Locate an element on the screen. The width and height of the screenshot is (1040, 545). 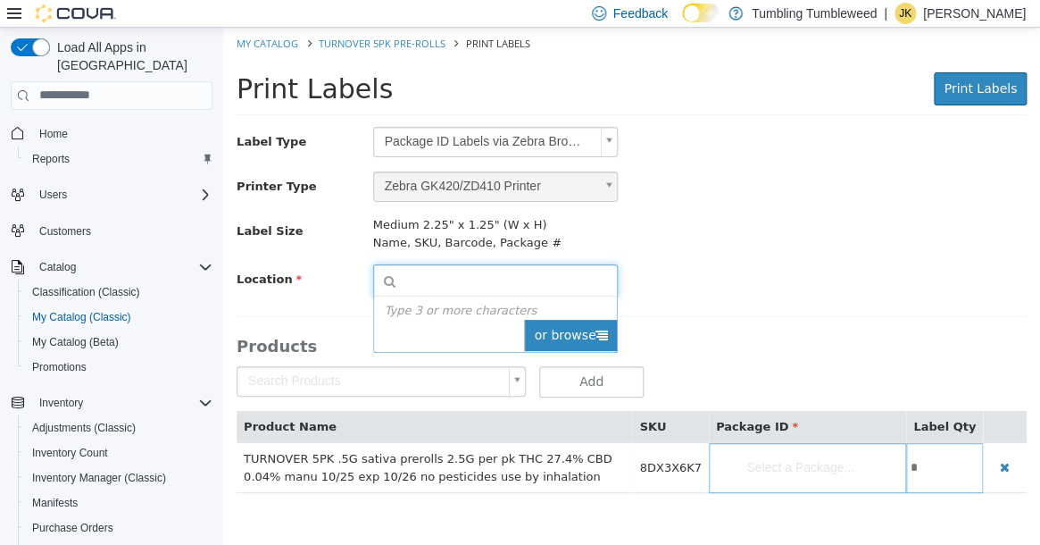
a: Select a Package... is located at coordinates (584, 439).